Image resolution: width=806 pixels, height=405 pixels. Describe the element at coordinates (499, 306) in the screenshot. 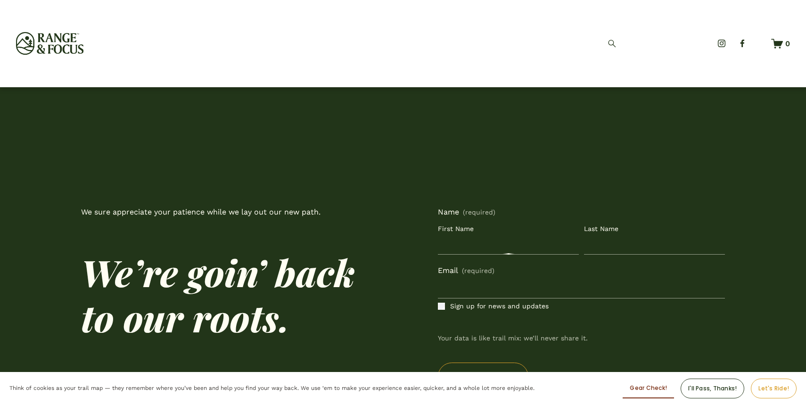

I see `span: Sign up for news and updates` at that location.